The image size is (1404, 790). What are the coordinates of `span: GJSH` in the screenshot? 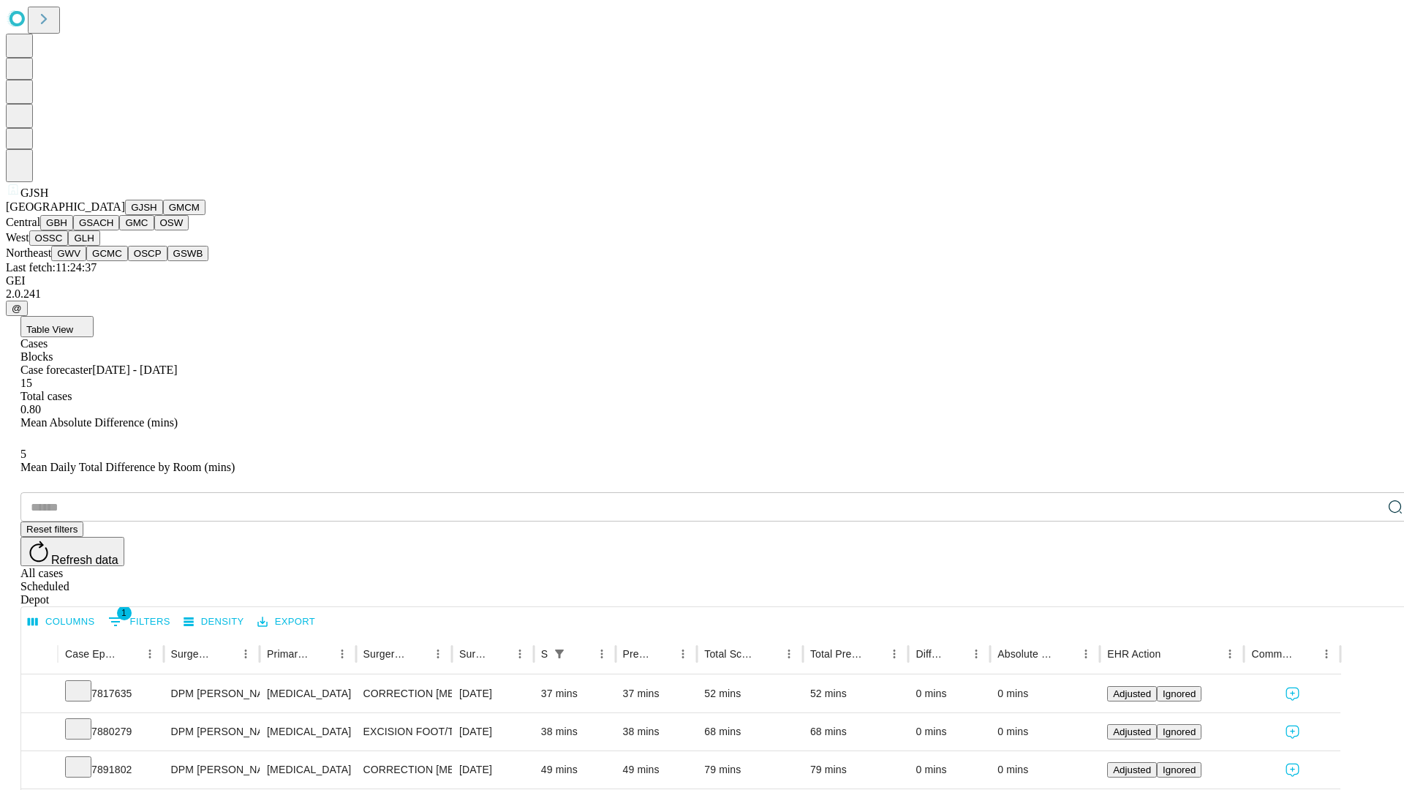 It's located at (34, 192).